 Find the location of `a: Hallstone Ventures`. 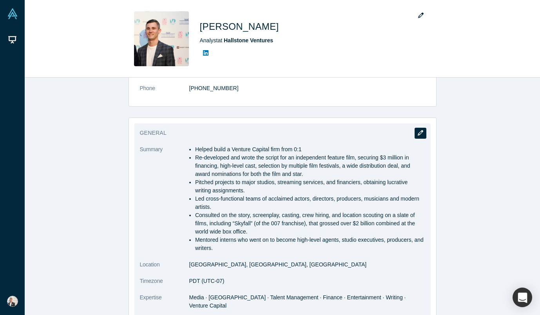

a: Hallstone Ventures is located at coordinates (249, 40).